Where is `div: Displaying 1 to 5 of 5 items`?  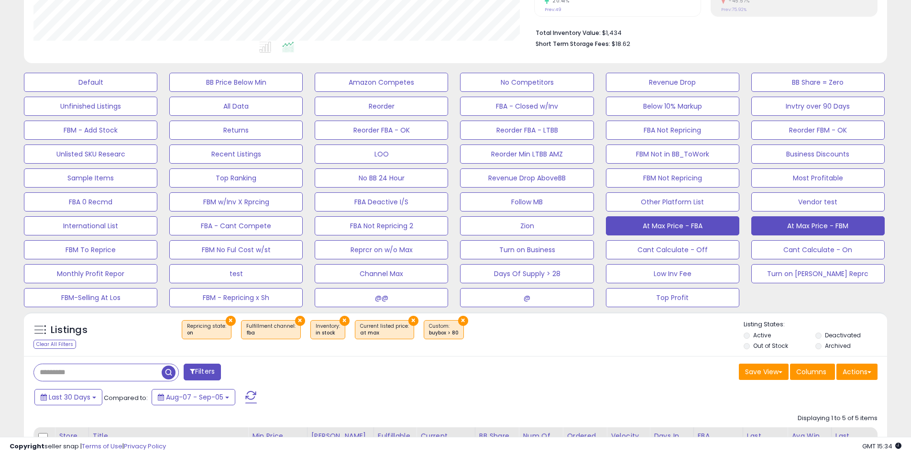 div: Displaying 1 to 5 of 5 items is located at coordinates (838, 418).